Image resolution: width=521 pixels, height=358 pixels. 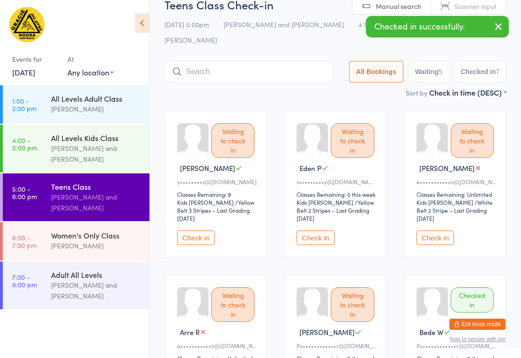 What do you see at coordinates (480, 72) in the screenshot?
I see `button: Checked in7` at bounding box center [480, 72].